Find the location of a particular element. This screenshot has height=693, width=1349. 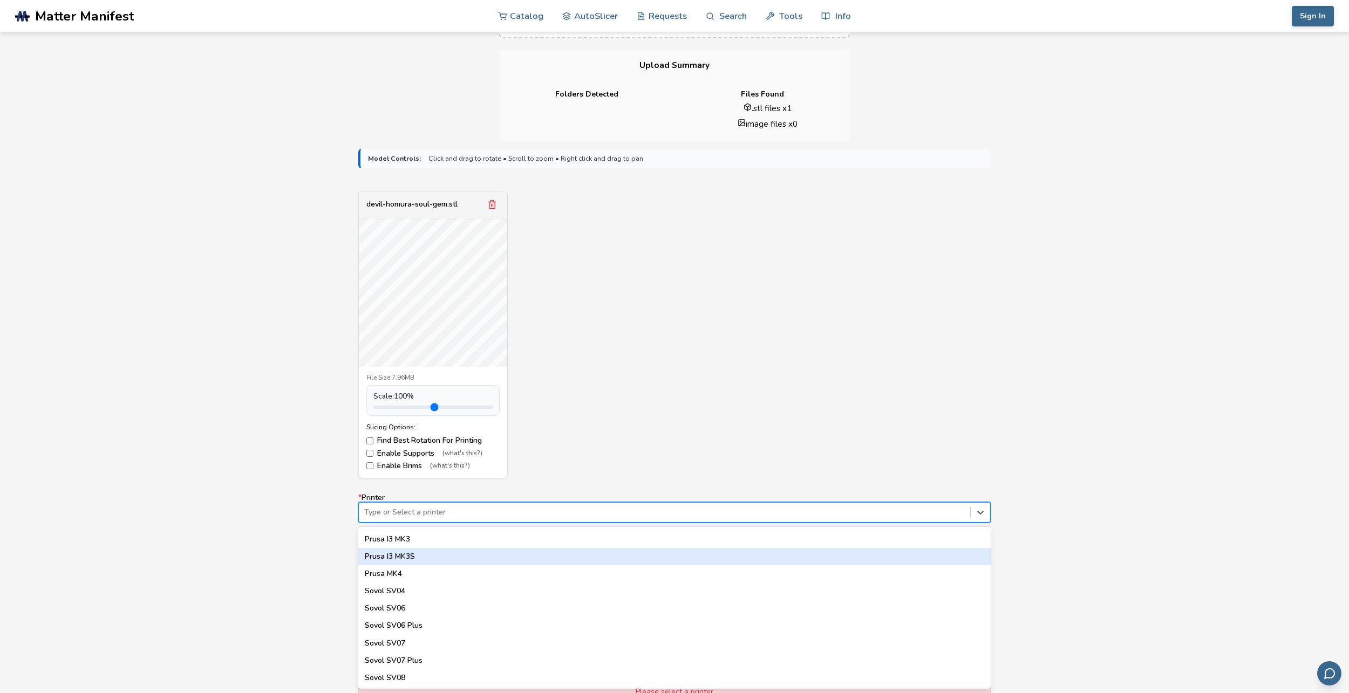

label: Find Best Rotation For Printing is located at coordinates (433, 441).